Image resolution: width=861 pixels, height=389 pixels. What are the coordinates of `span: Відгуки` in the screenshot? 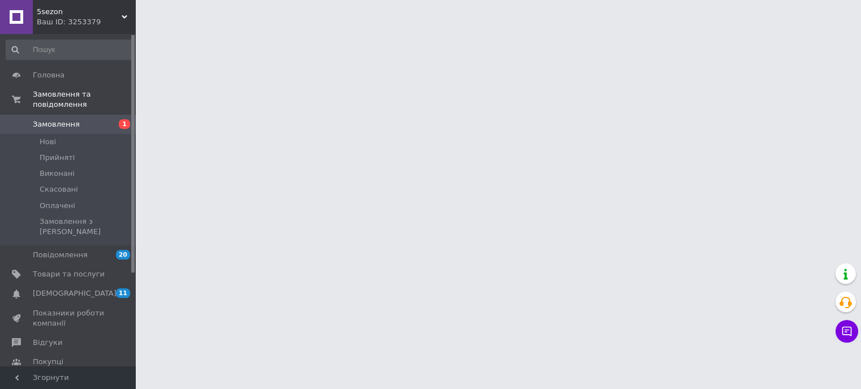 It's located at (47, 343).